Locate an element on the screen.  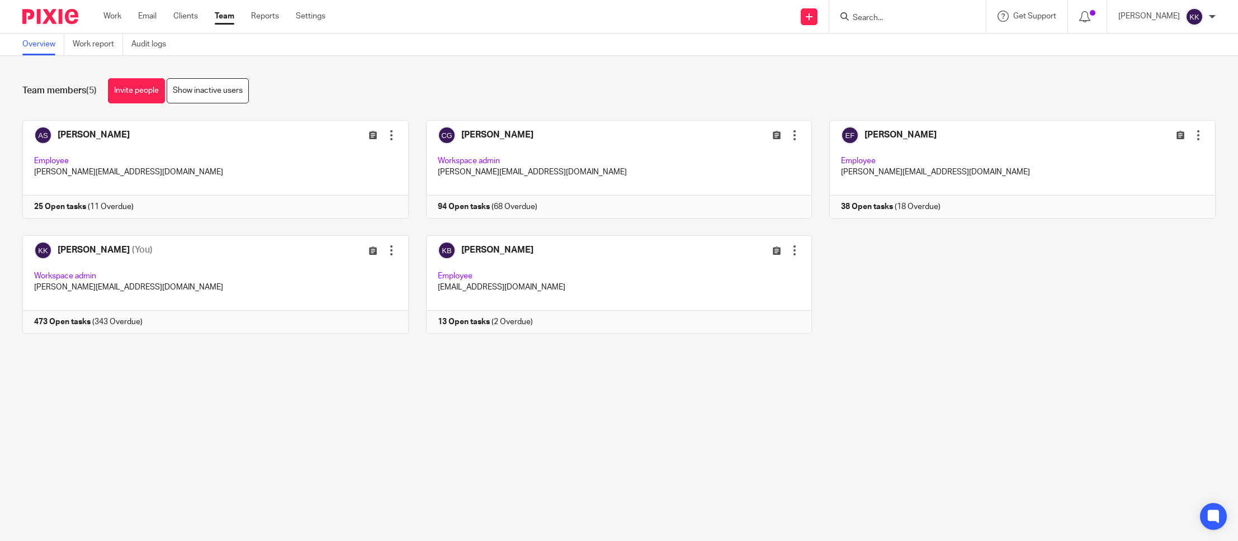
a: Team is located at coordinates (224, 16).